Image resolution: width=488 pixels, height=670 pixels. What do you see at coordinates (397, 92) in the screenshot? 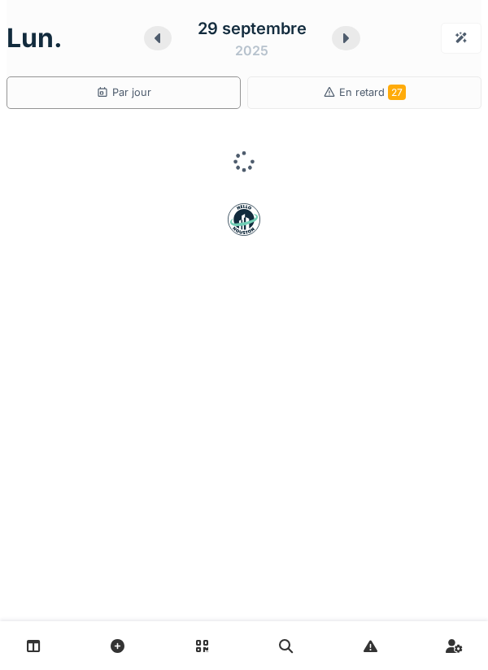
I see `span: 27` at bounding box center [397, 92].